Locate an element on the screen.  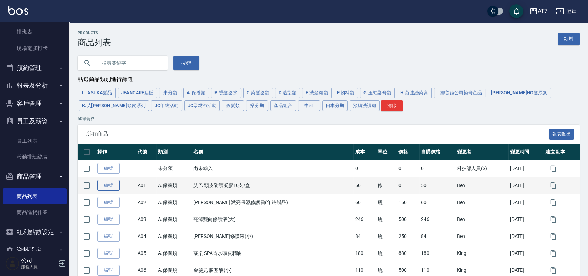
button: 客戶管理 is located at coordinates (35, 104).